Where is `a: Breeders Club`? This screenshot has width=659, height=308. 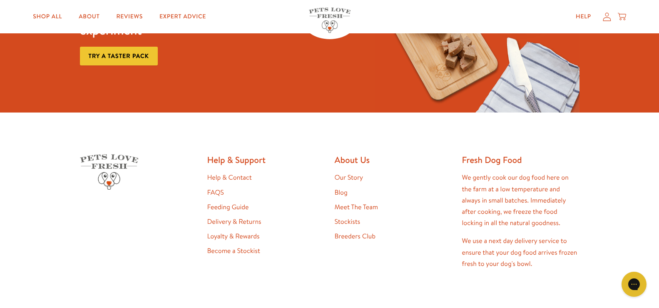
a: Breeders Club is located at coordinates (355, 236).